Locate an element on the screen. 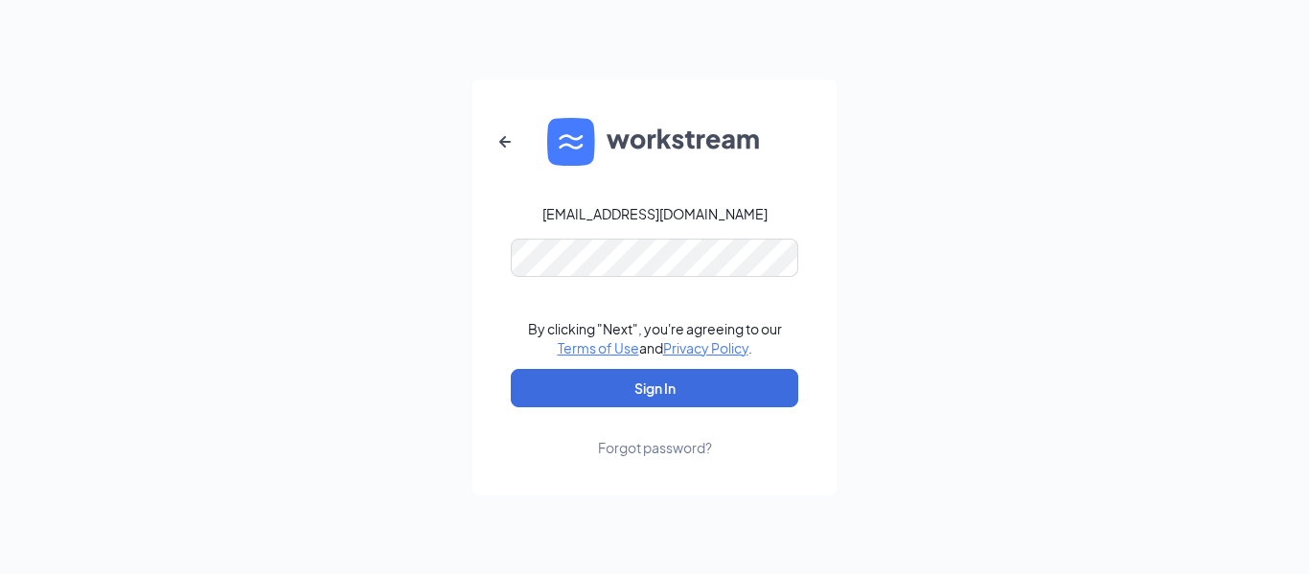 The height and width of the screenshot is (574, 1309). button: Sign In is located at coordinates (655, 388).